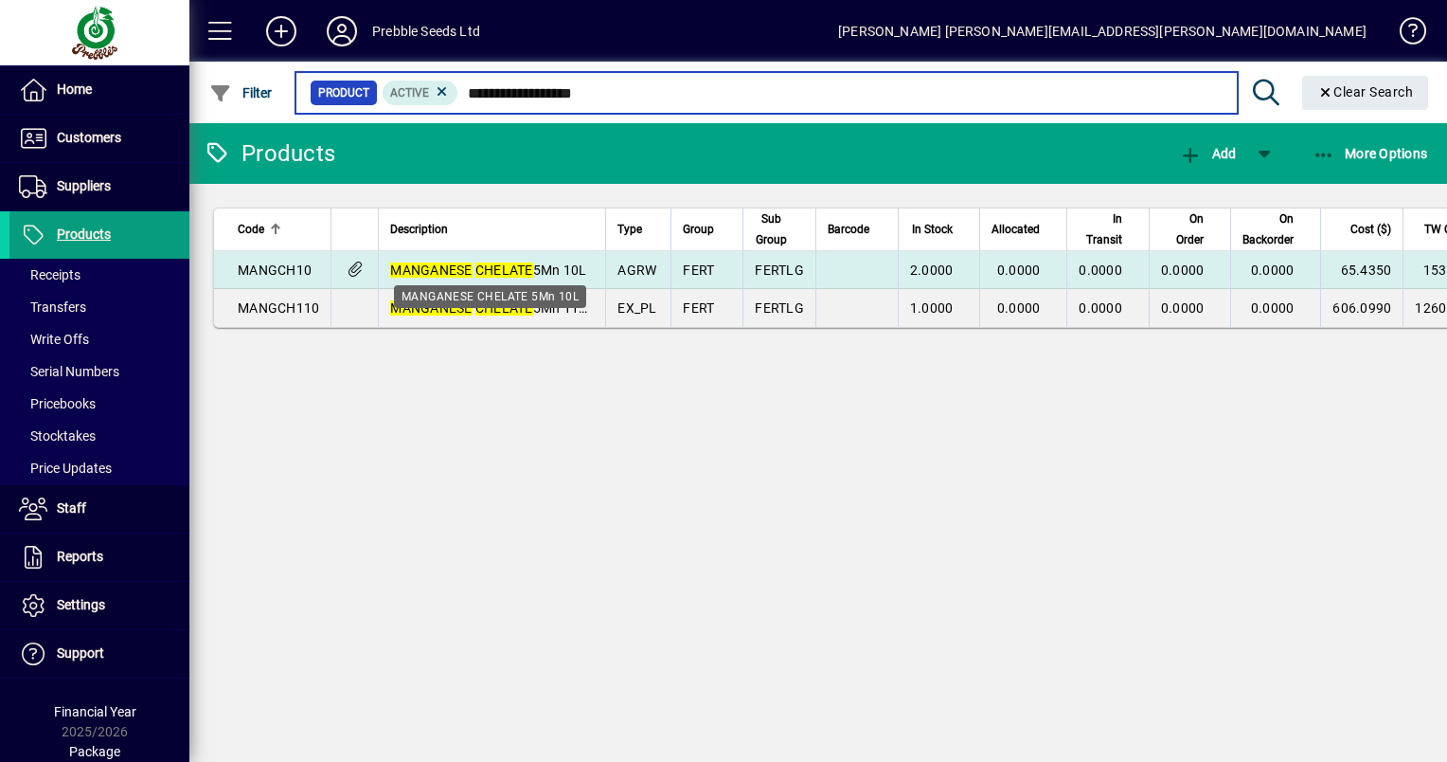  What do you see at coordinates (1208, 153) in the screenshot?
I see `span: Add` at bounding box center [1208, 153].